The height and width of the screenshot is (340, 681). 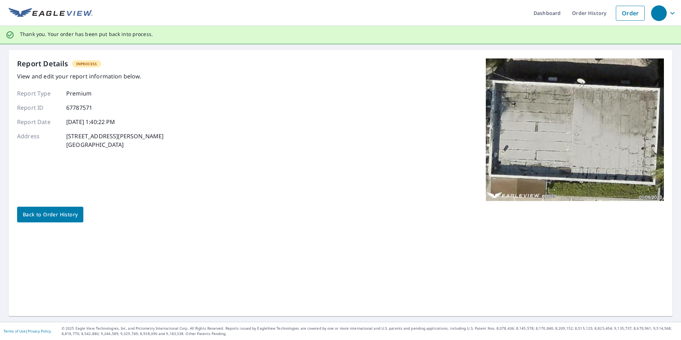 I want to click on a: Back to Order History, so click(x=50, y=214).